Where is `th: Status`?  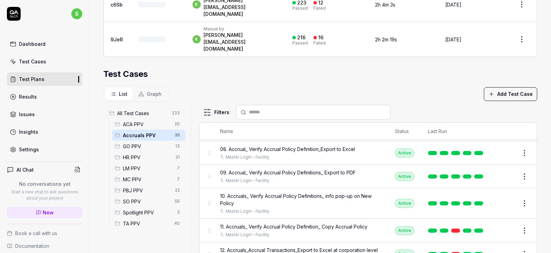
th: Status is located at coordinates (405, 131).